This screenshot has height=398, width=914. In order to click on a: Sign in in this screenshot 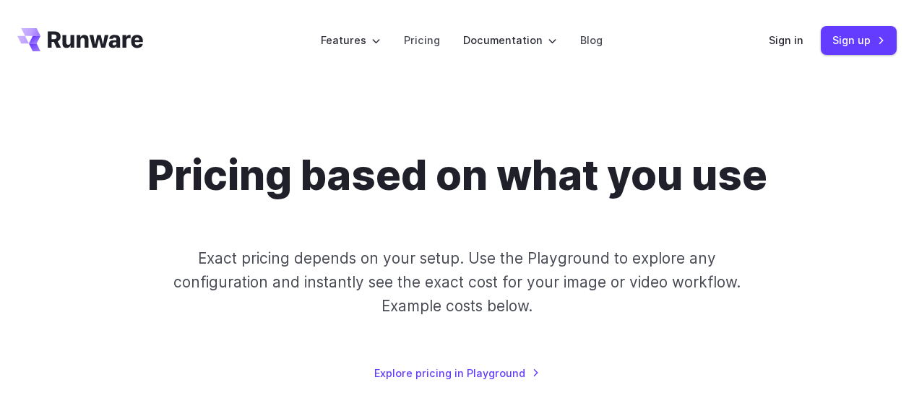, I will do `click(786, 40)`.